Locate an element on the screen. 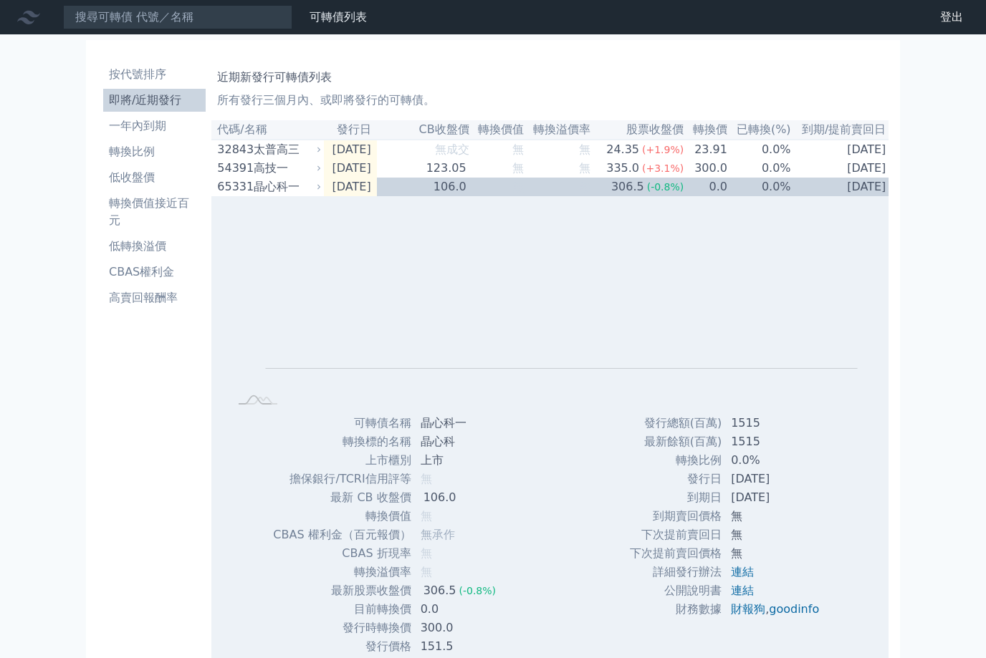  a: 財報狗 is located at coordinates (748, 609).